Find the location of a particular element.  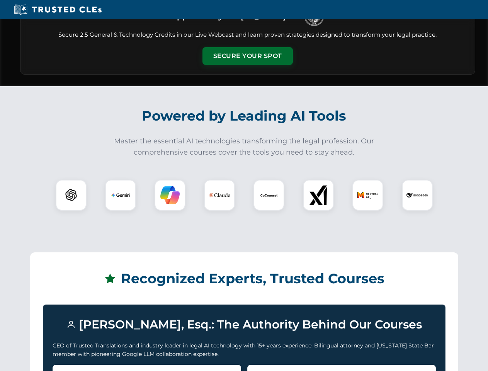

img: Mistral AI Logo is located at coordinates (368, 195).